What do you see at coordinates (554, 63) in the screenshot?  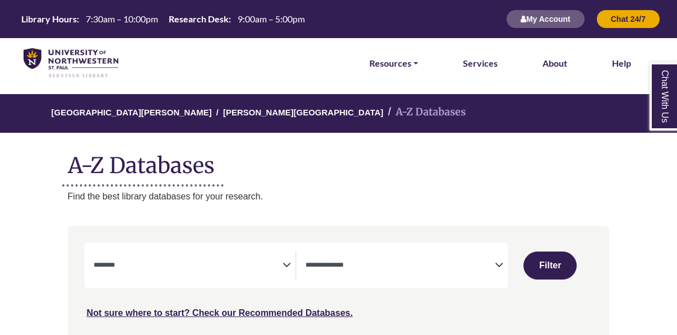 I see `a: About` at bounding box center [554, 63].